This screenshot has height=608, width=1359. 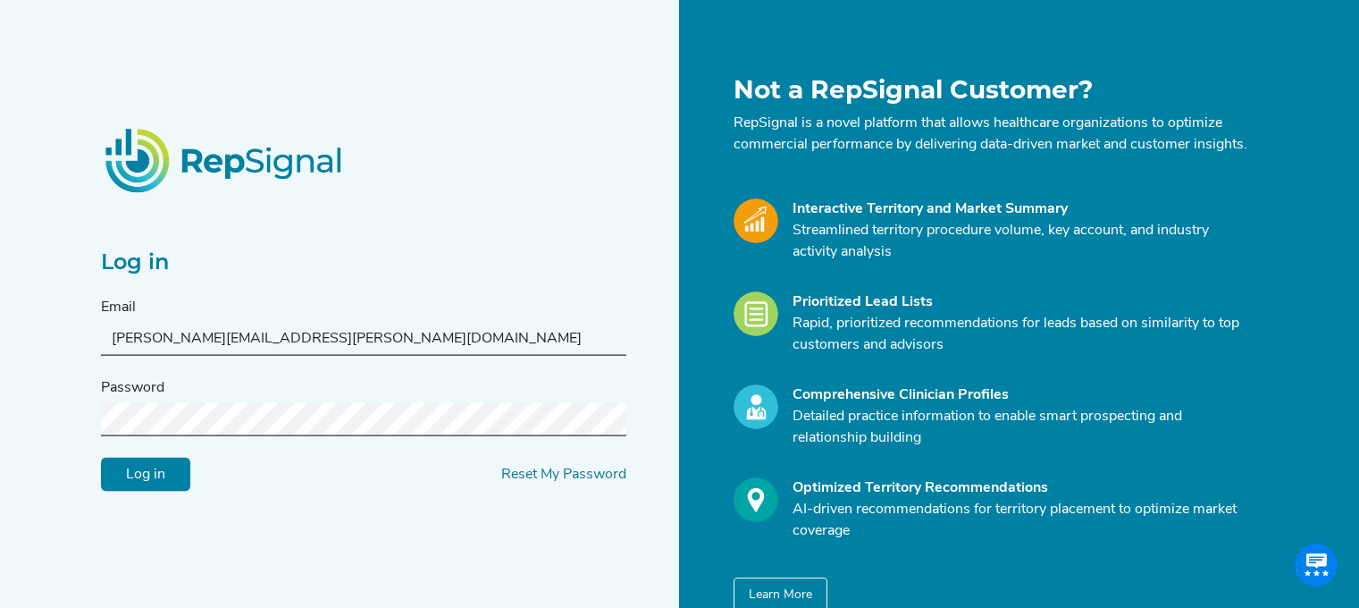 I want to click on p: Streamlined territory procedure volume, key account, and industry activity analysis, so click(x=1020, y=241).